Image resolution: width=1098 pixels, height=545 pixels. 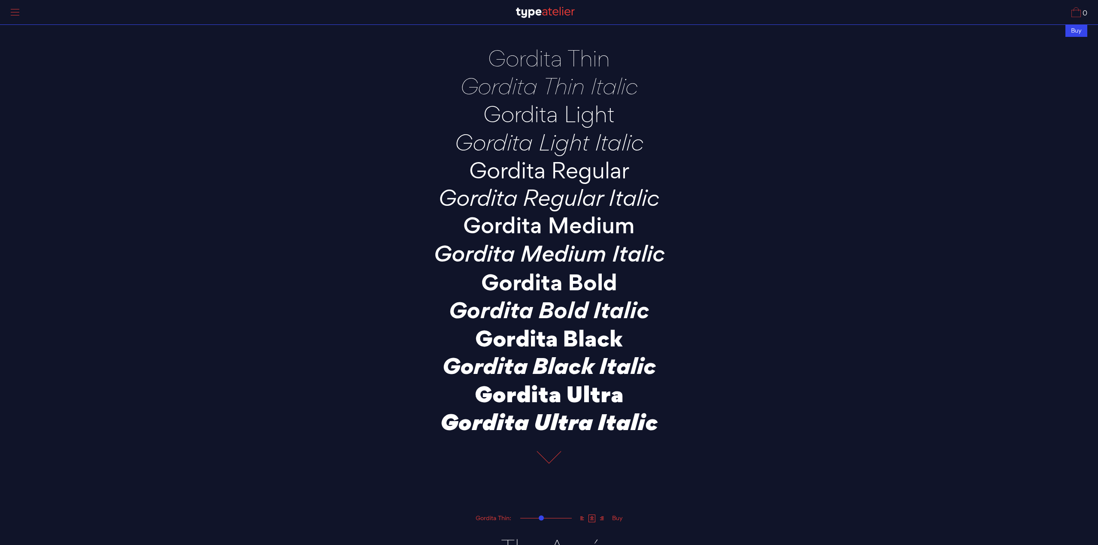 I want to click on p: Gordita Light, so click(x=549, y=114).